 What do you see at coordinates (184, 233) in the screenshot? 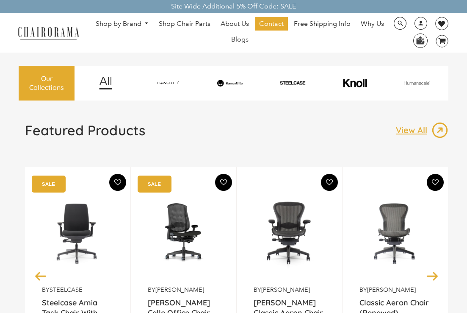
I see `a: Herman Miller Celle Office Chair Renewed by Chairorama | Grey - chairorama Herman Miller Celle Of...` at bounding box center [184, 233].